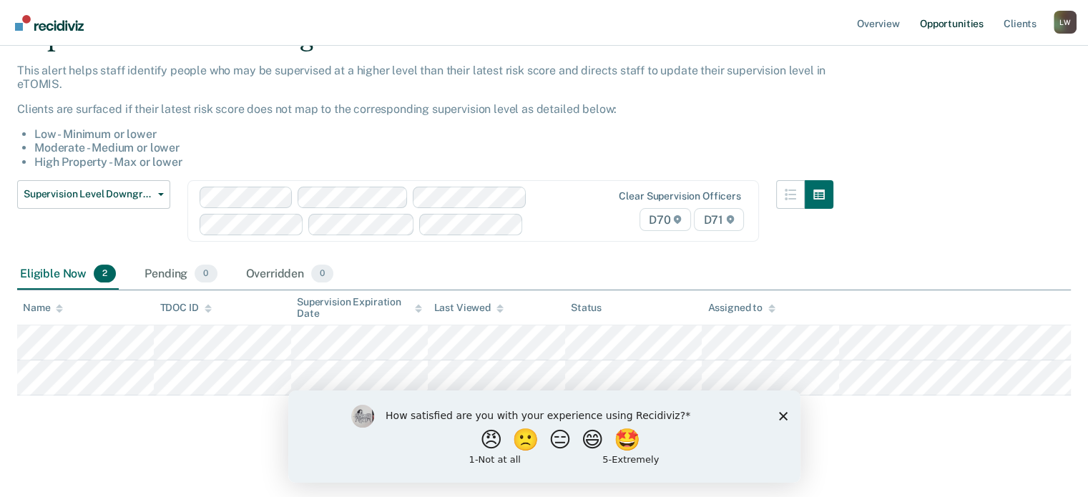  I want to click on div: Name, so click(43, 308).